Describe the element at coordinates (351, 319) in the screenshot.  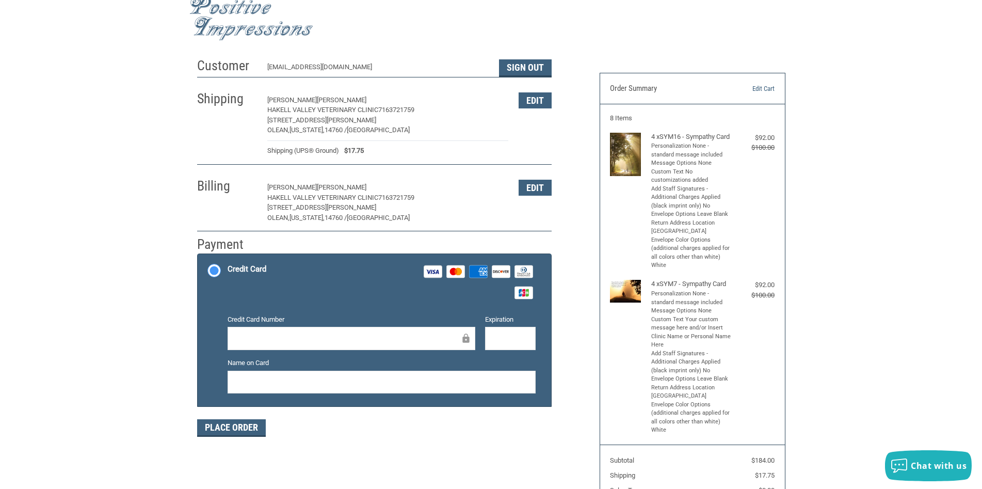
I see `label: Credit Card Number` at that location.